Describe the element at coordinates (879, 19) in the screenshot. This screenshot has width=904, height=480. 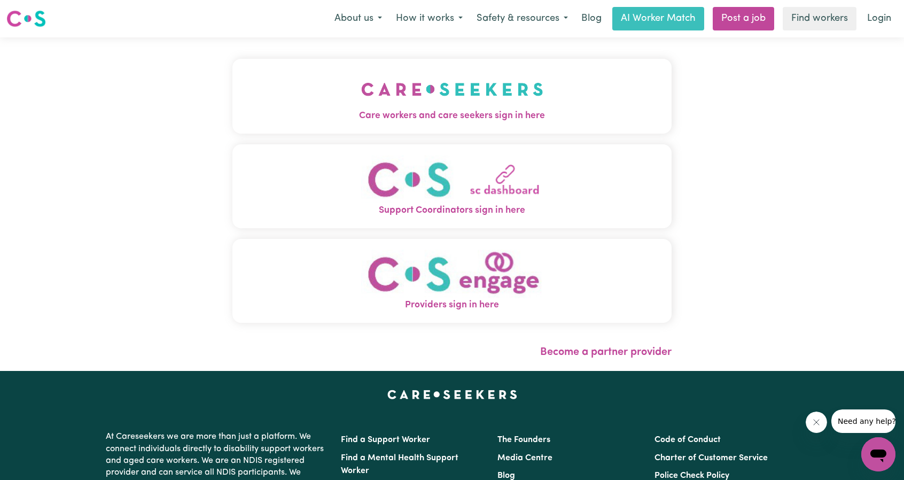
I see `a: Login` at that location.